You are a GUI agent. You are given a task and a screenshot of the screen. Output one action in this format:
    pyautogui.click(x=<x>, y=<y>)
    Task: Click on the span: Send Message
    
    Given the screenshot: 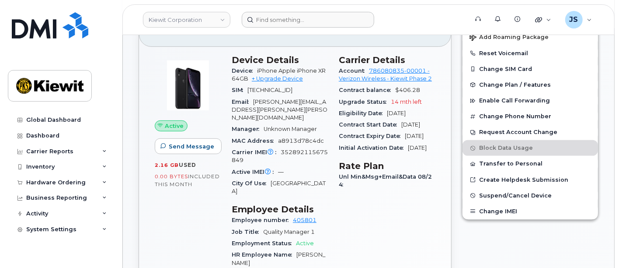 What is the action you would take?
    pyautogui.click(x=192, y=146)
    